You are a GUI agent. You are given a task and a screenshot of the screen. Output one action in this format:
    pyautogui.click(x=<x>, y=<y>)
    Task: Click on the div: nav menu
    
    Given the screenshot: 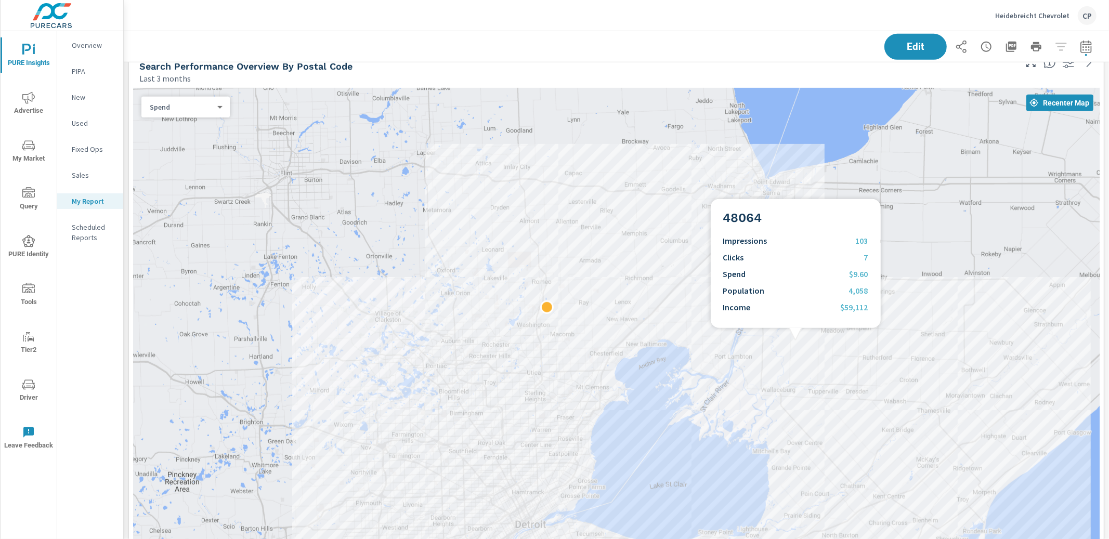 What is the action you would take?
    pyautogui.click(x=29, y=247)
    